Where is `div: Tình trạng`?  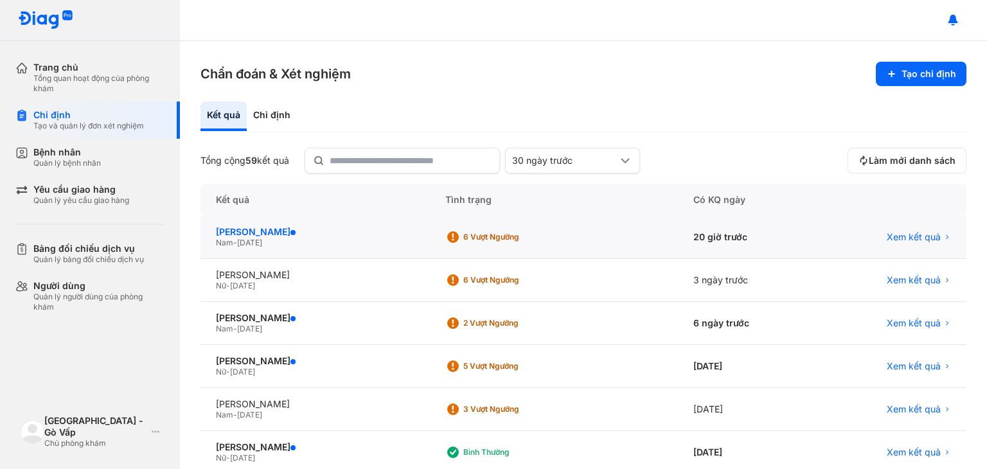
div: Tình trạng is located at coordinates (554, 200).